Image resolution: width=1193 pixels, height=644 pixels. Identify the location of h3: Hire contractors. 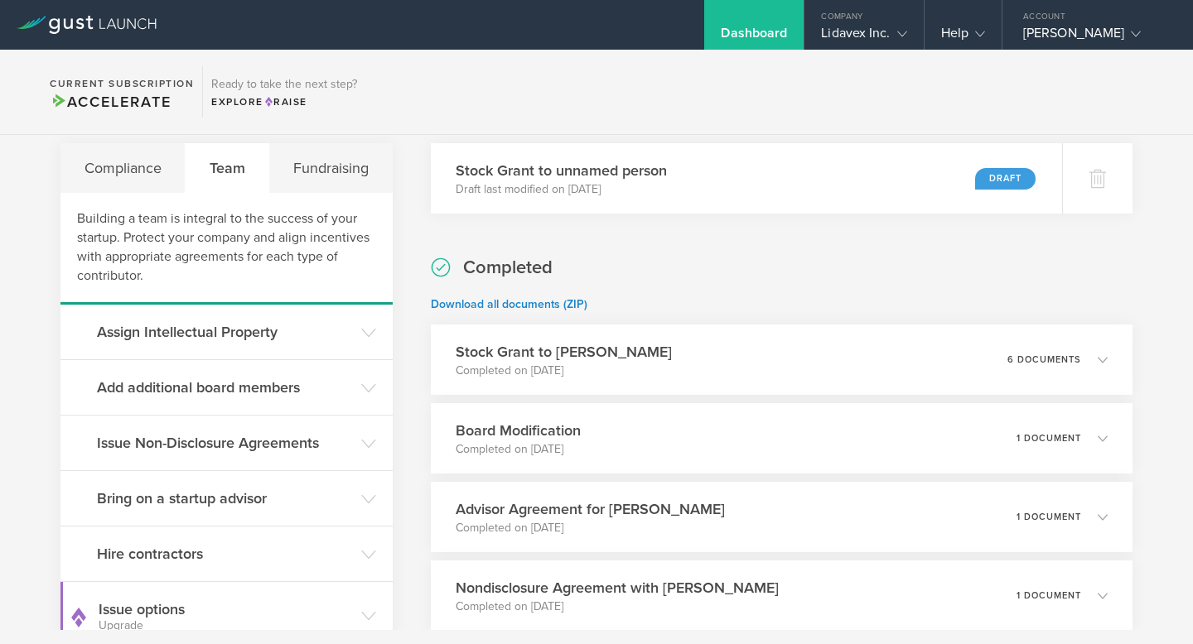
(224, 554).